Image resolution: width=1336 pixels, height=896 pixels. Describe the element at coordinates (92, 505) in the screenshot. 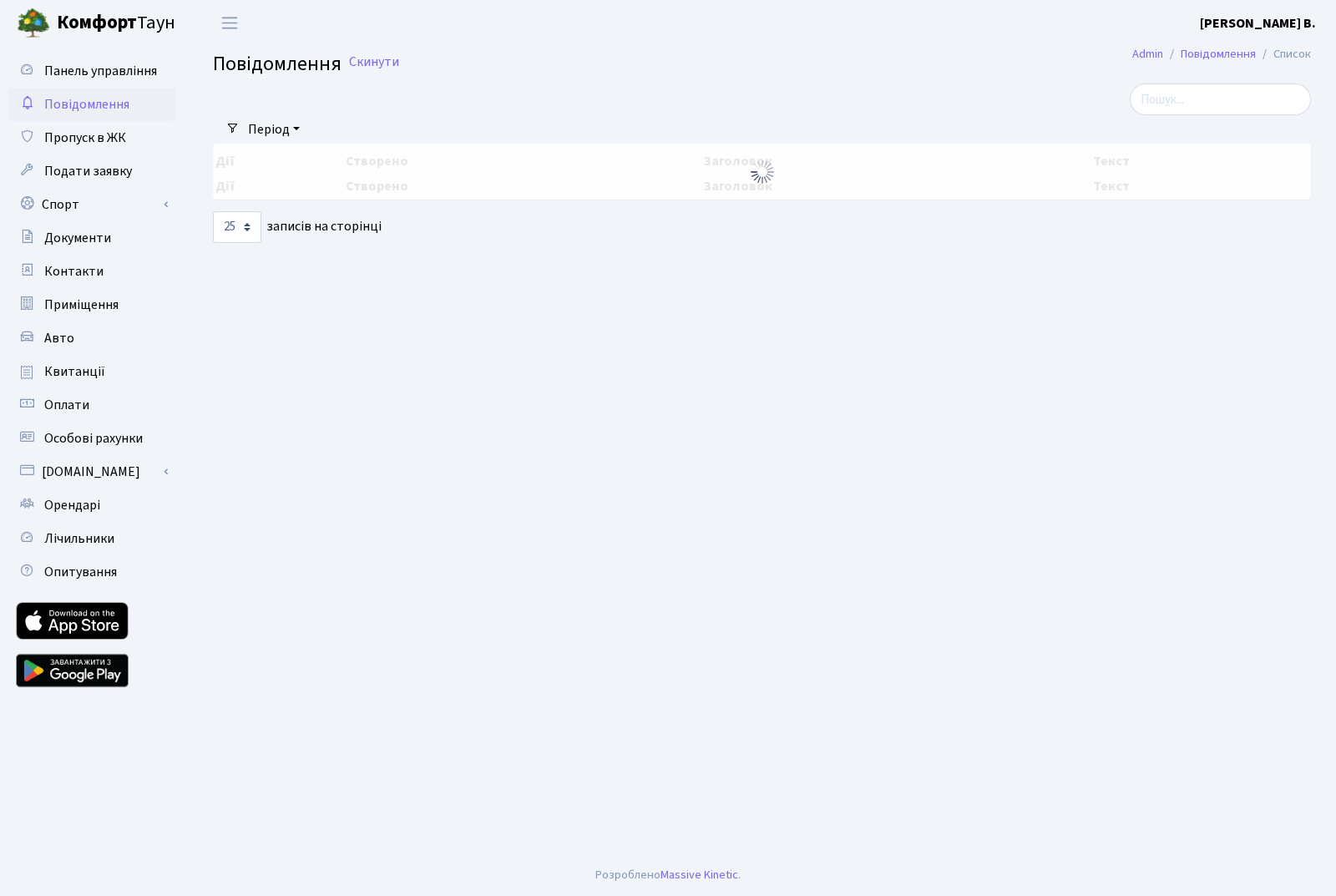

I see `a: Орендарі` at that location.